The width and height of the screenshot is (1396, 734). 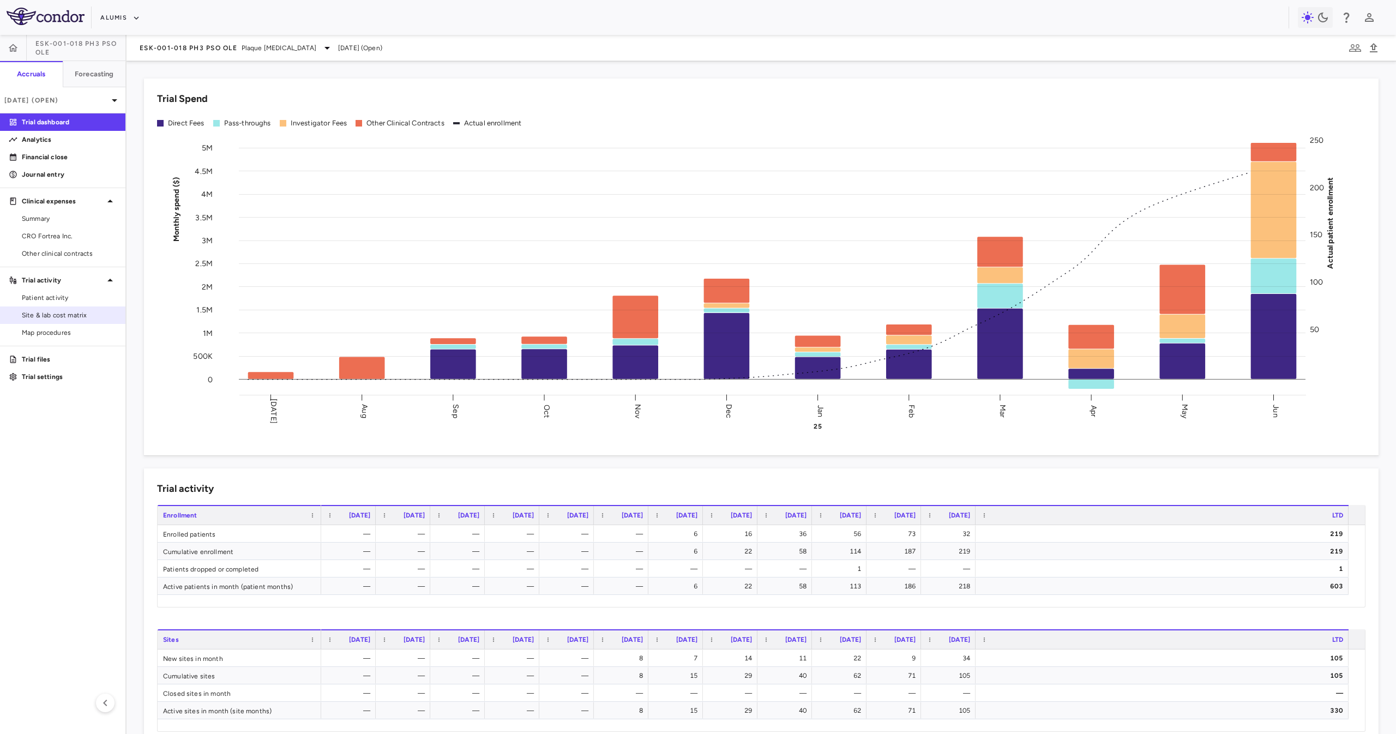 I want to click on h6: Trial activity, so click(x=185, y=489).